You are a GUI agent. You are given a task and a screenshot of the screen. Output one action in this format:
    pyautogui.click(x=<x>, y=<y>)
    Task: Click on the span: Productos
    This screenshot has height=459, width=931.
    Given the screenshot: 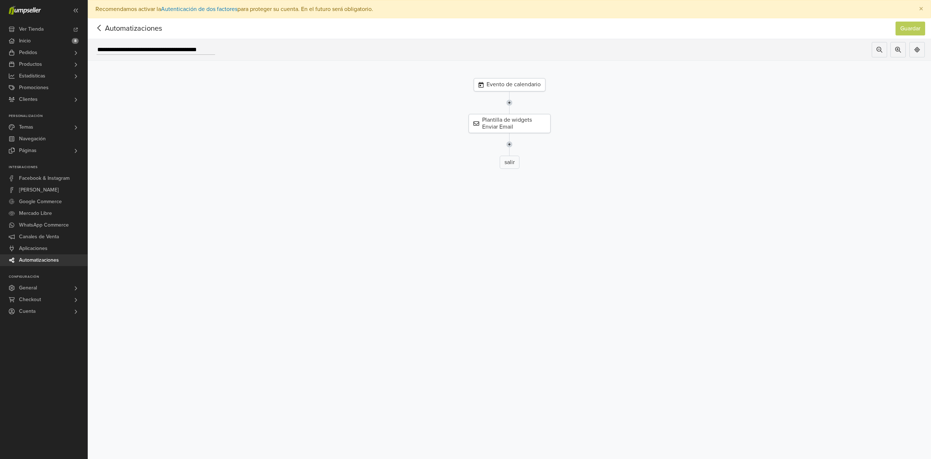 What is the action you would take?
    pyautogui.click(x=30, y=64)
    